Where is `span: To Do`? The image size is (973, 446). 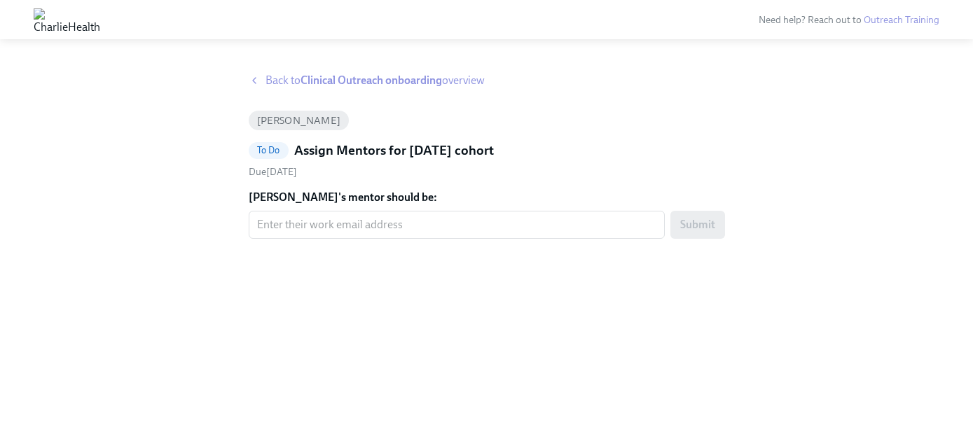 span: To Do is located at coordinates (268, 150).